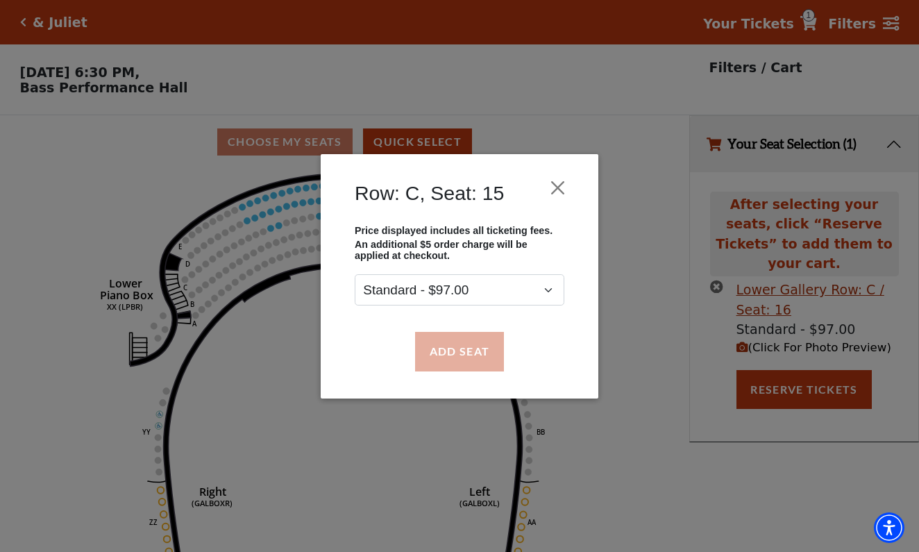 The width and height of the screenshot is (919, 552). Describe the element at coordinates (459, 250) in the screenshot. I see `p: An additional $5 order charge will be applied at checkout.` at that location.